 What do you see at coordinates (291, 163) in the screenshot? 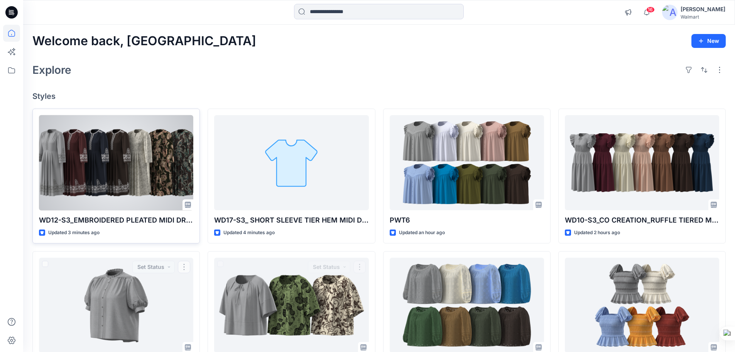
I see `a: WD17-S3_ SHORT SLEEVE TIER HEM MIDI DRESS` at bounding box center [291, 163].